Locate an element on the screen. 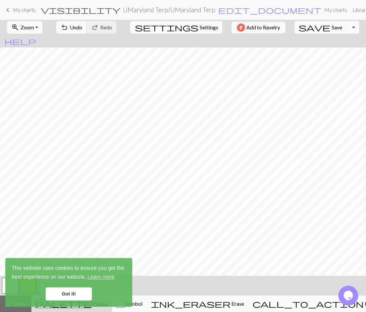 The image size is (366, 312). span: Erase is located at coordinates (237, 304).